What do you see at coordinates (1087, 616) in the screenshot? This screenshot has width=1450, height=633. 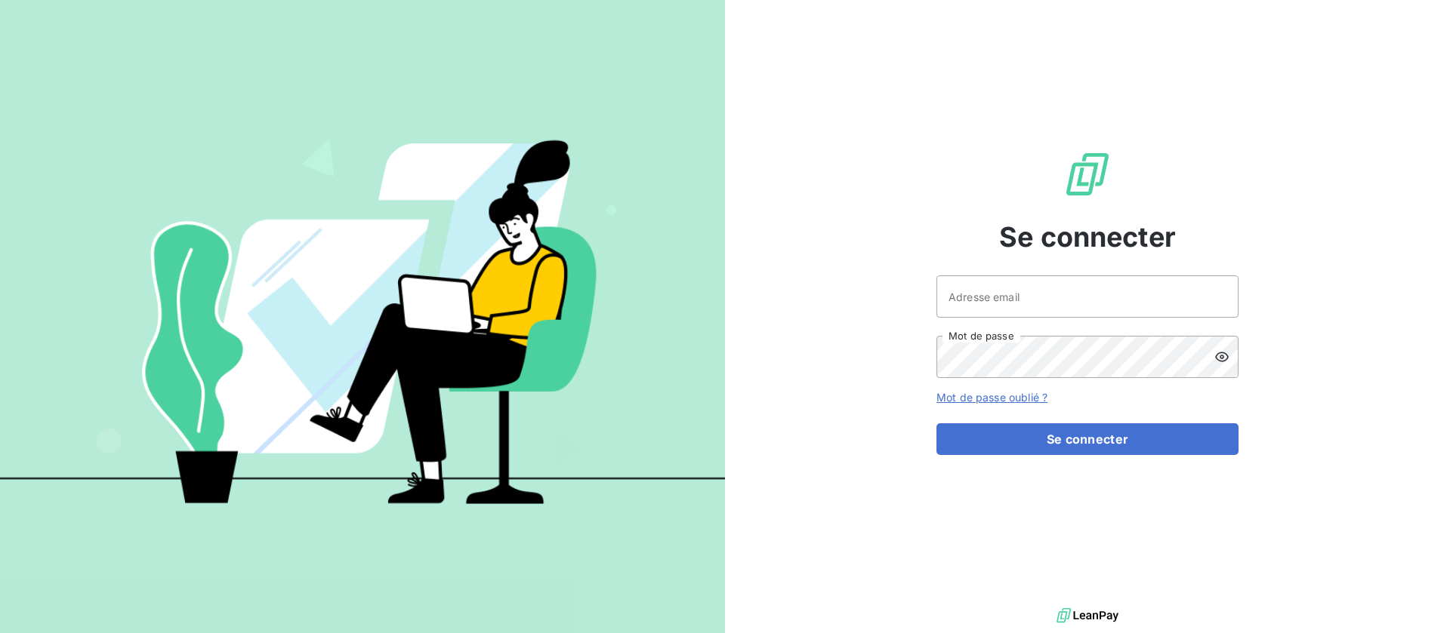 I see `img: logo` at bounding box center [1087, 616].